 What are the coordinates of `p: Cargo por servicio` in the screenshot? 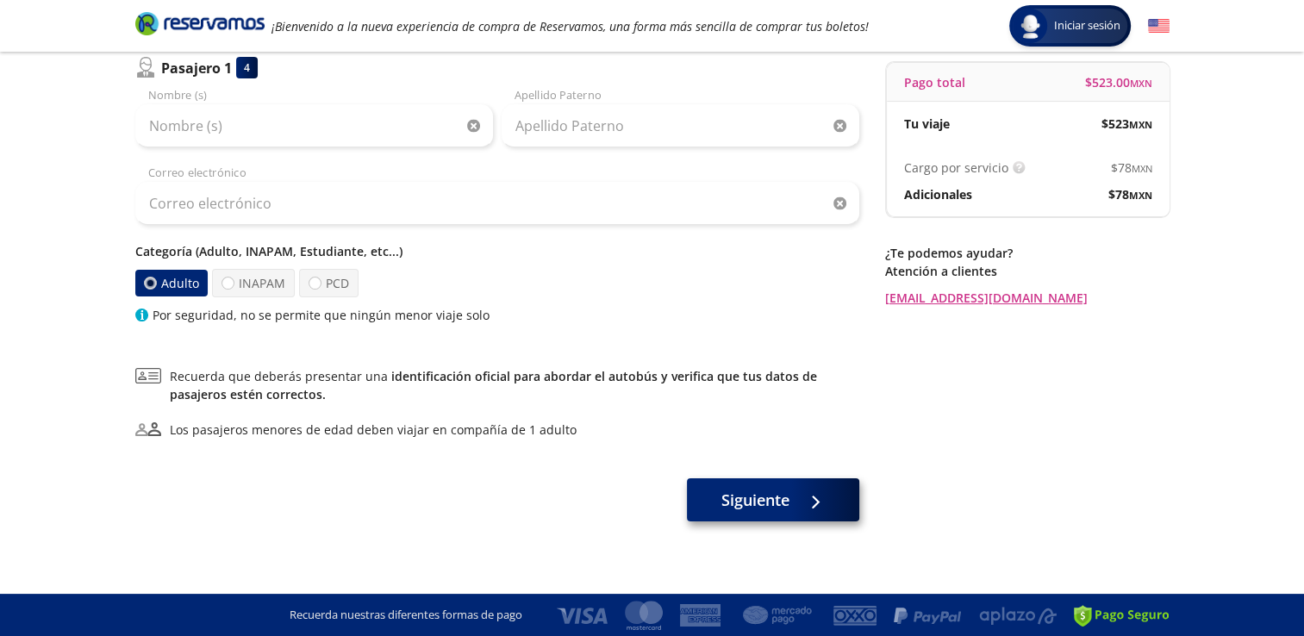 It's located at (956, 167).